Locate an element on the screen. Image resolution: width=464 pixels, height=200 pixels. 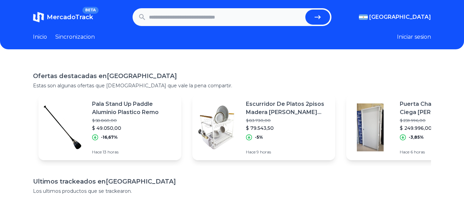
p: Hace 13 horas is located at coordinates (134, 152).